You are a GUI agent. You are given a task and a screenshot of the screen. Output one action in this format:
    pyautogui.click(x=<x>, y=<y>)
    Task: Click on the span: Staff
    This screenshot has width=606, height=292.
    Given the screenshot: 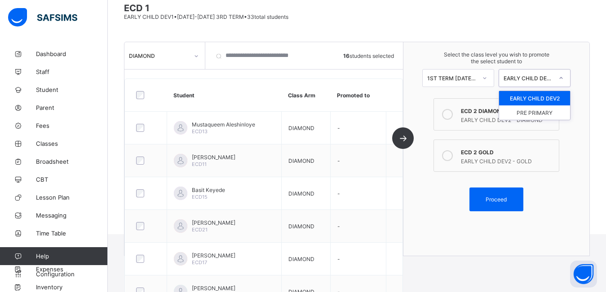 What is the action you would take?
    pyautogui.click(x=72, y=72)
    